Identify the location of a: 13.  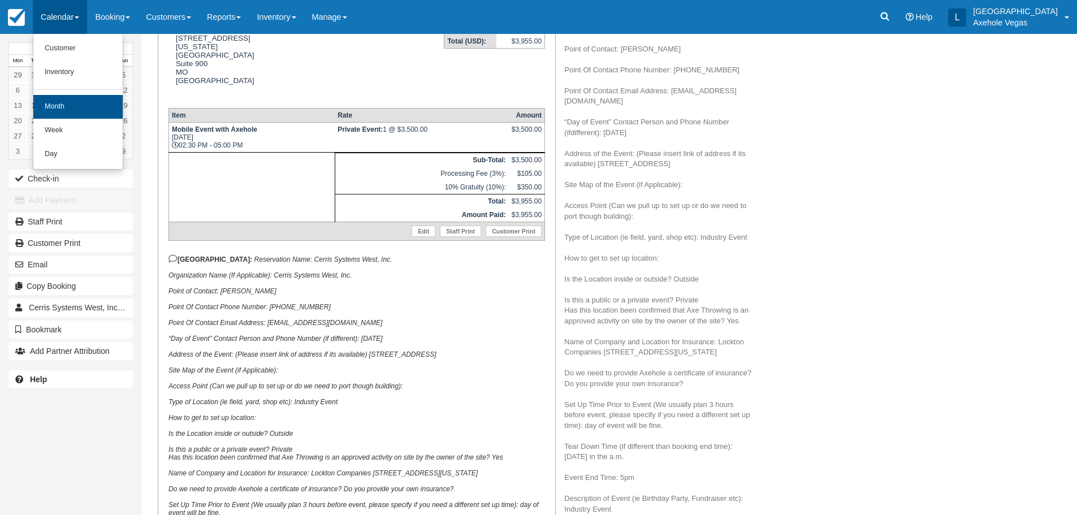
(18, 105).